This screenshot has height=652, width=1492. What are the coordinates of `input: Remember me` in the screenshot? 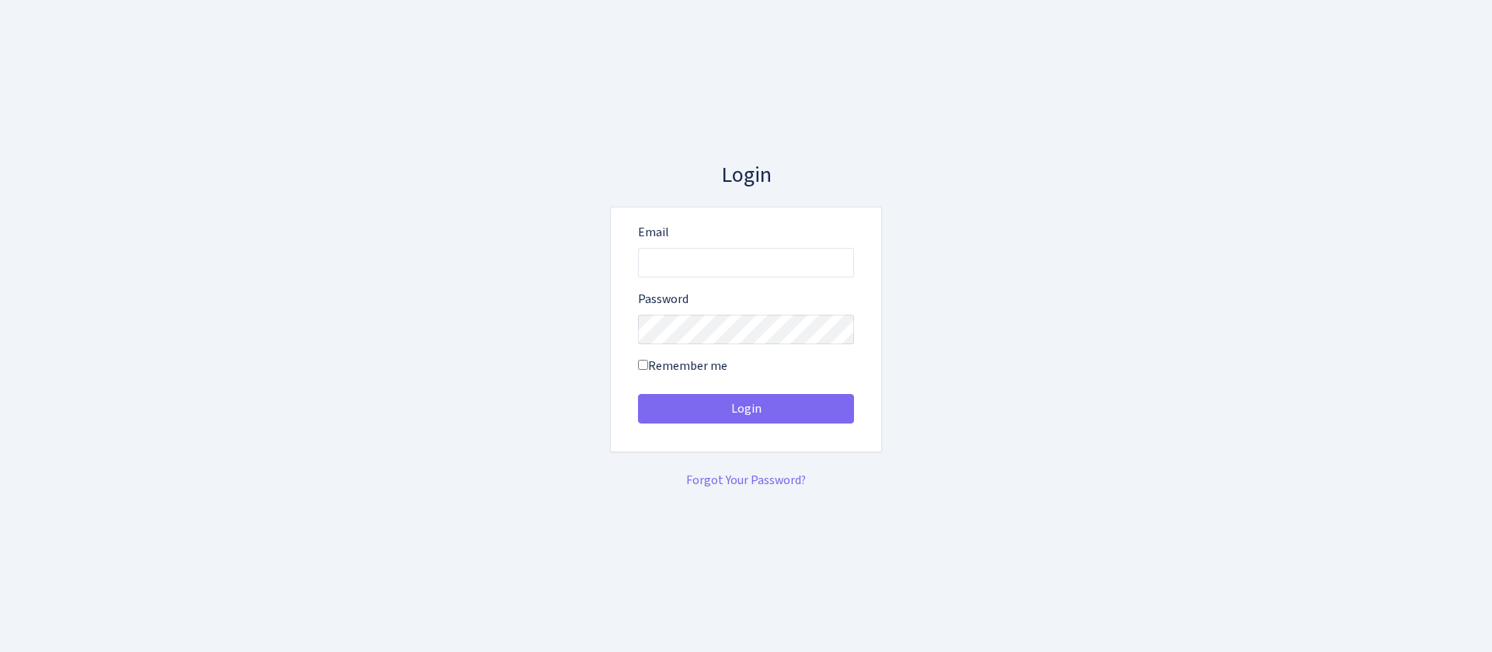 It's located at (642, 364).